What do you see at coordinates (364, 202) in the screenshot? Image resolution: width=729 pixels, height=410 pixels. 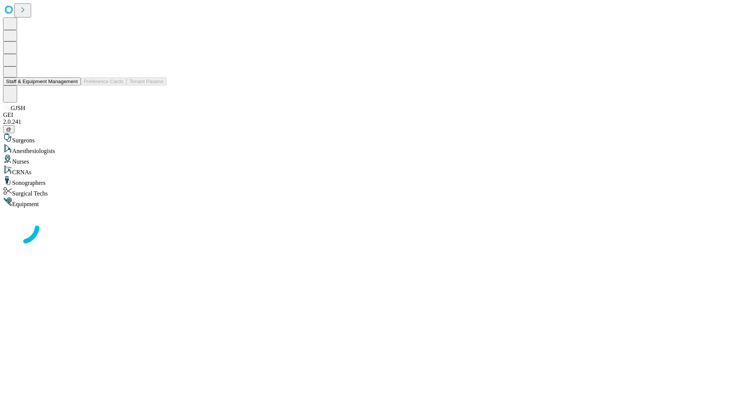 I see `div: Equipment` at bounding box center [364, 202].